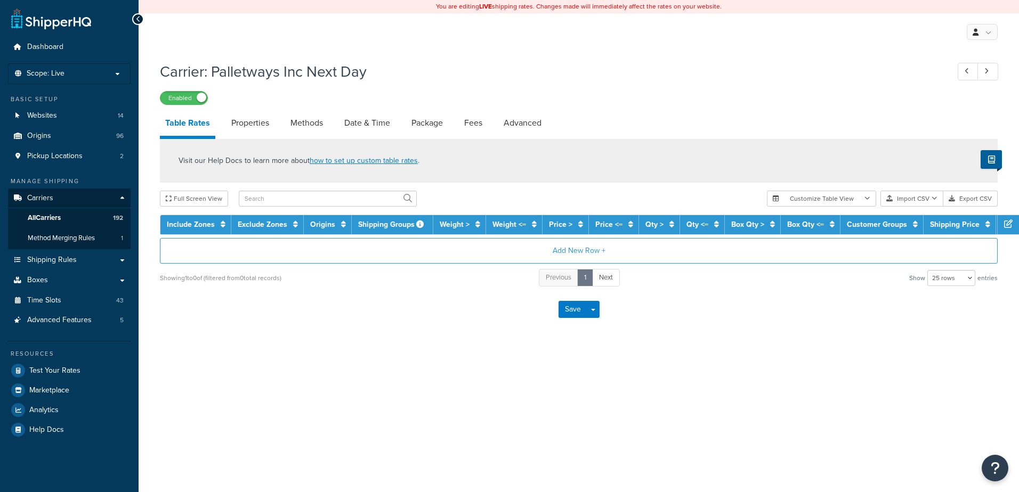  I want to click on span: 96, so click(120, 136).